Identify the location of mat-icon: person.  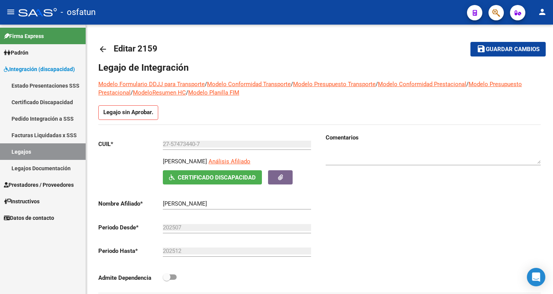
(542, 12).